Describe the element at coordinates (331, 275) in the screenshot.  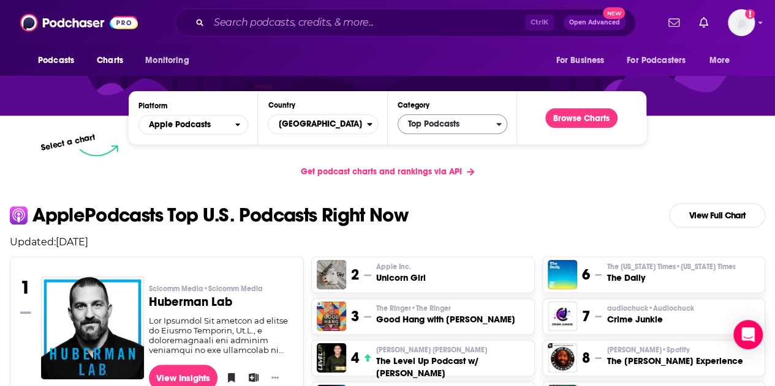
I see `img: Unicorn Girl` at that location.